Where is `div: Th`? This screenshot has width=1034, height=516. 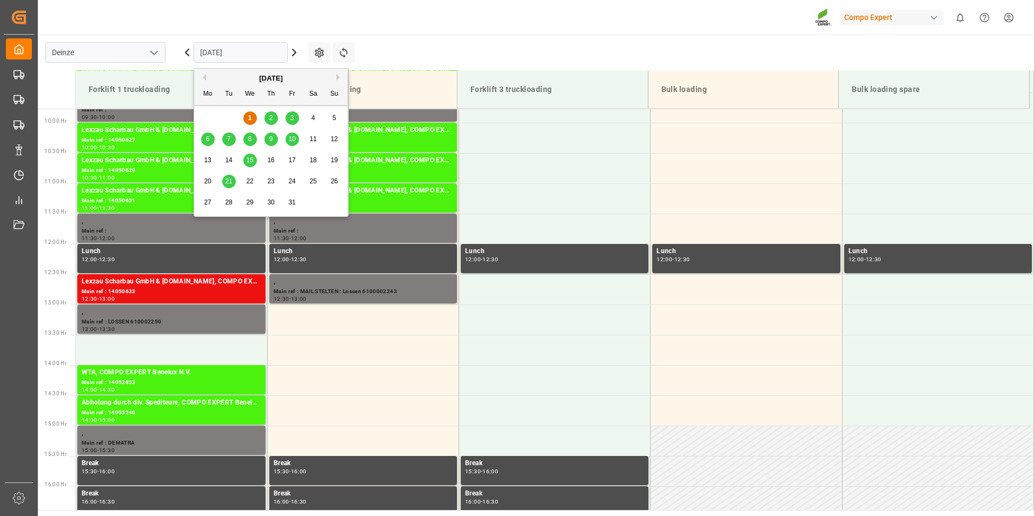
div: Th is located at coordinates (271, 94).